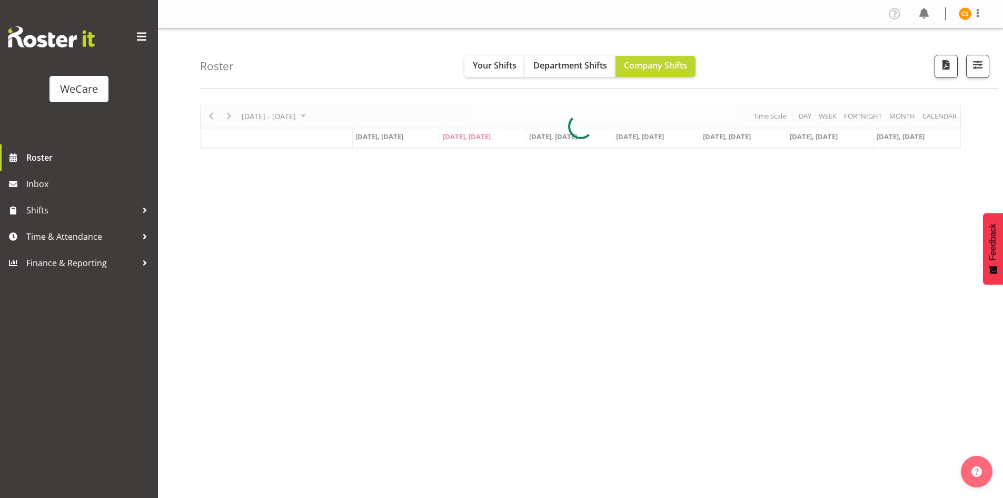 This screenshot has height=498, width=1003. What do you see at coordinates (656, 66) in the screenshot?
I see `button: Company Shifts` at bounding box center [656, 66].